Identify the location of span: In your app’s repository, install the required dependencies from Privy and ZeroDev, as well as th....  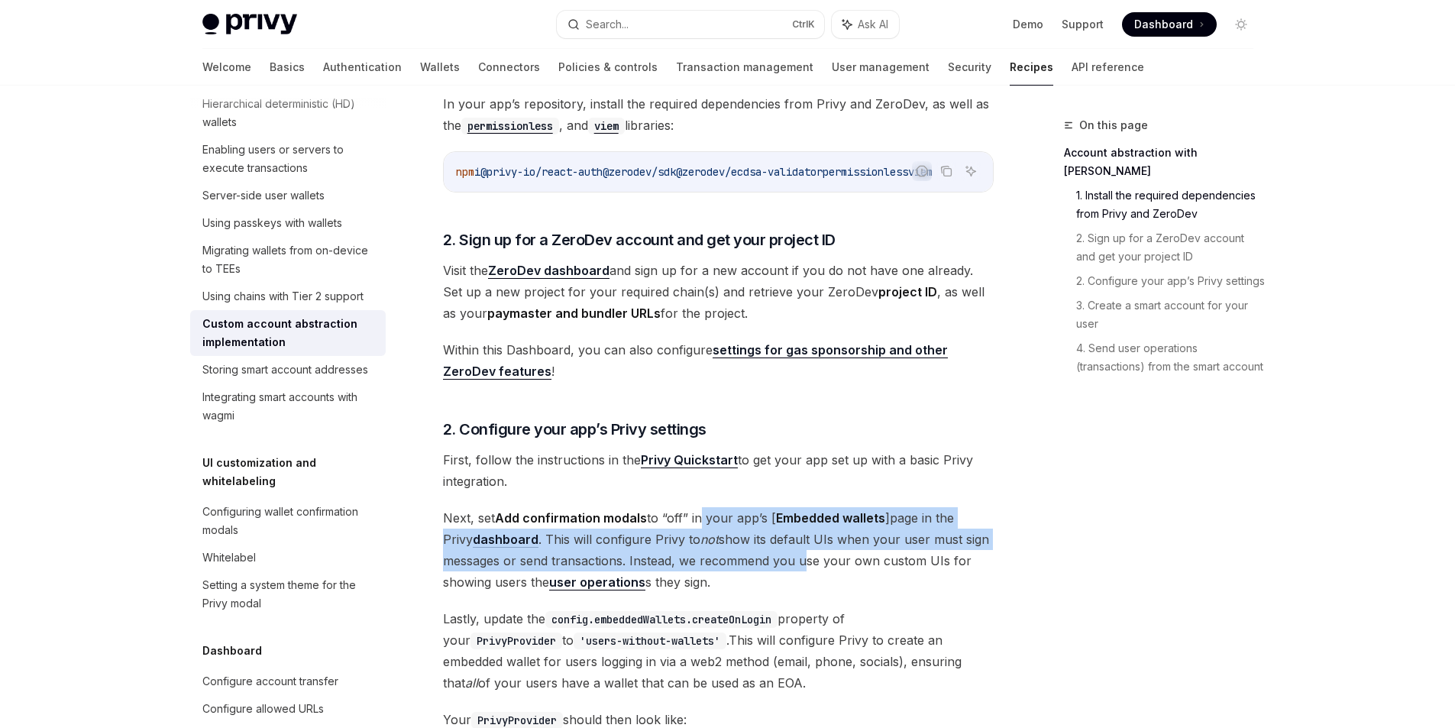
(718, 115).